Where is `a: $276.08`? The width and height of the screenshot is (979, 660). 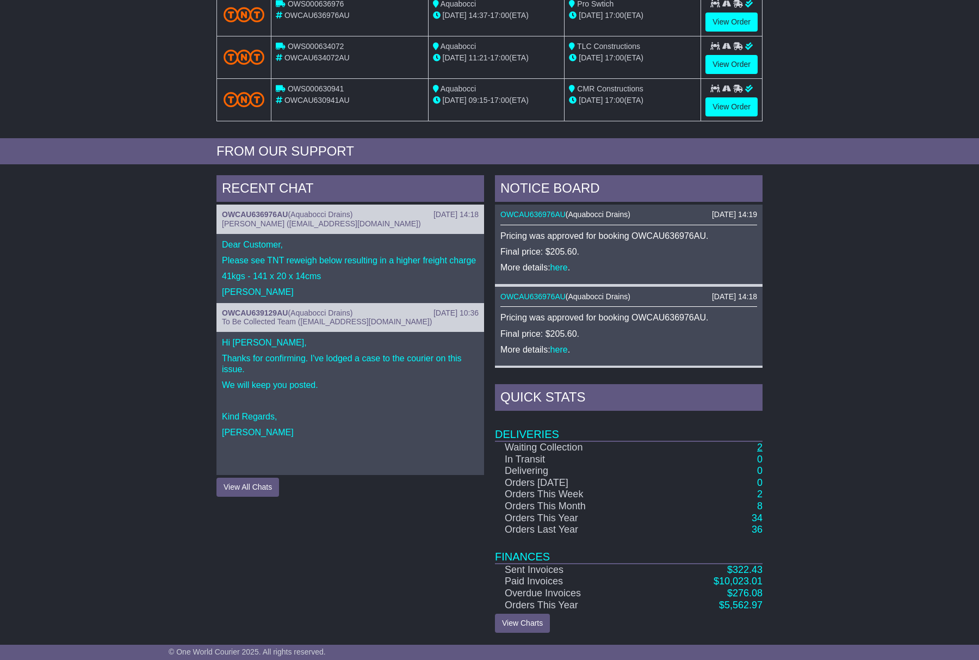
a: $276.08 is located at coordinates (744, 593).